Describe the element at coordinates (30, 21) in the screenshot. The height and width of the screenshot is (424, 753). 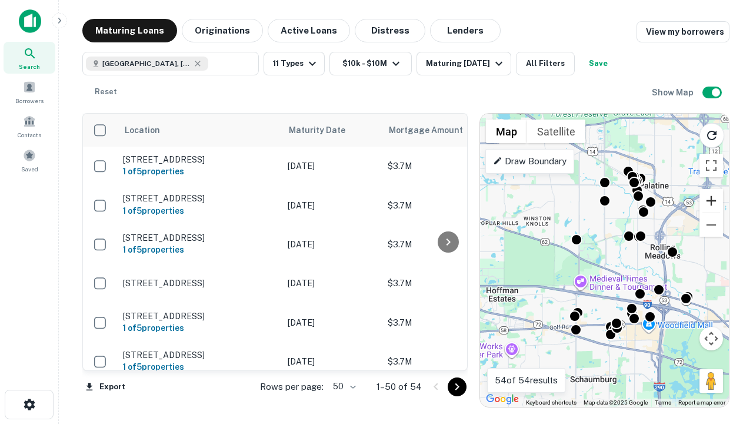
I see `img: capitalize-icon.png` at that location.